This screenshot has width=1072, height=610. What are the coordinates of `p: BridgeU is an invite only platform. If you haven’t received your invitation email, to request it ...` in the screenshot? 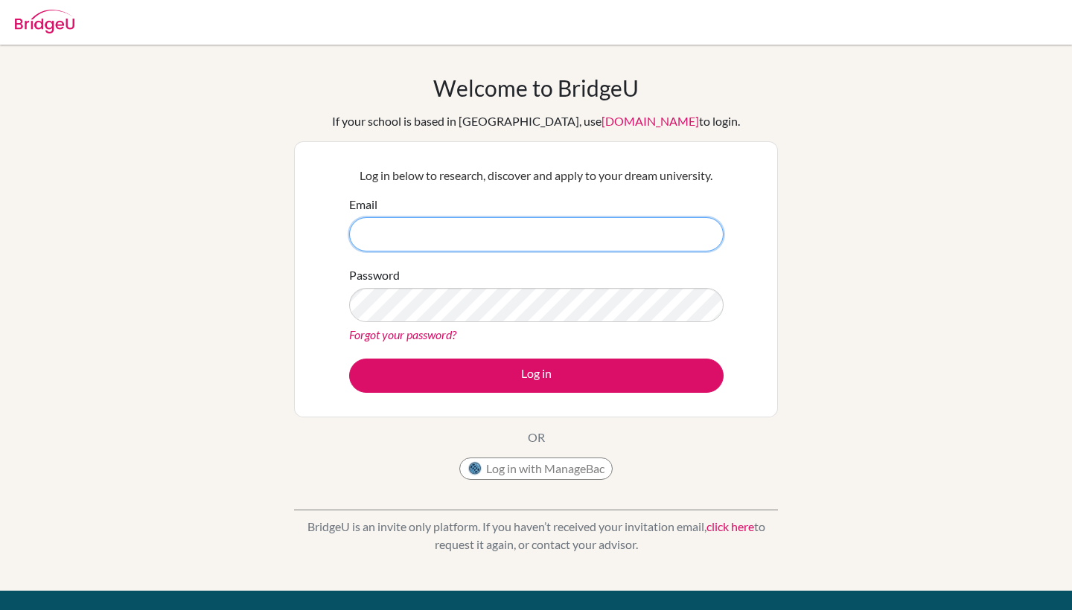 It's located at (536, 536).